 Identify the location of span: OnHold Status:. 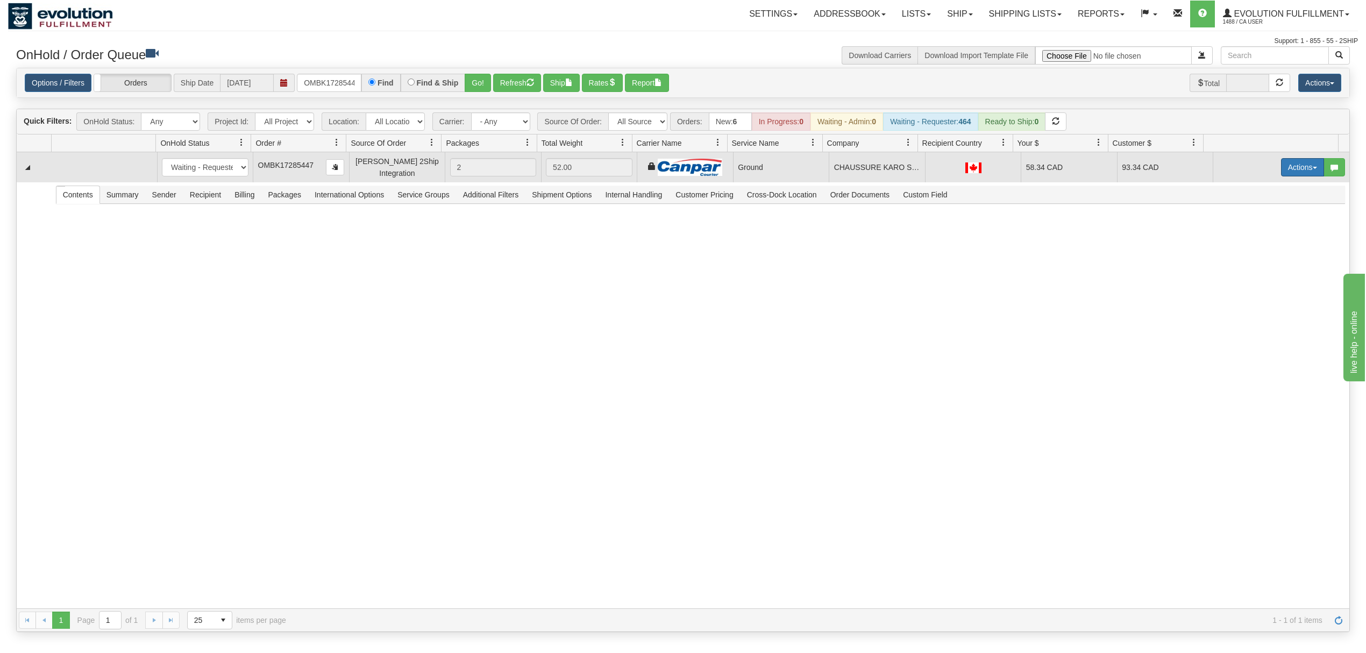
(109, 122).